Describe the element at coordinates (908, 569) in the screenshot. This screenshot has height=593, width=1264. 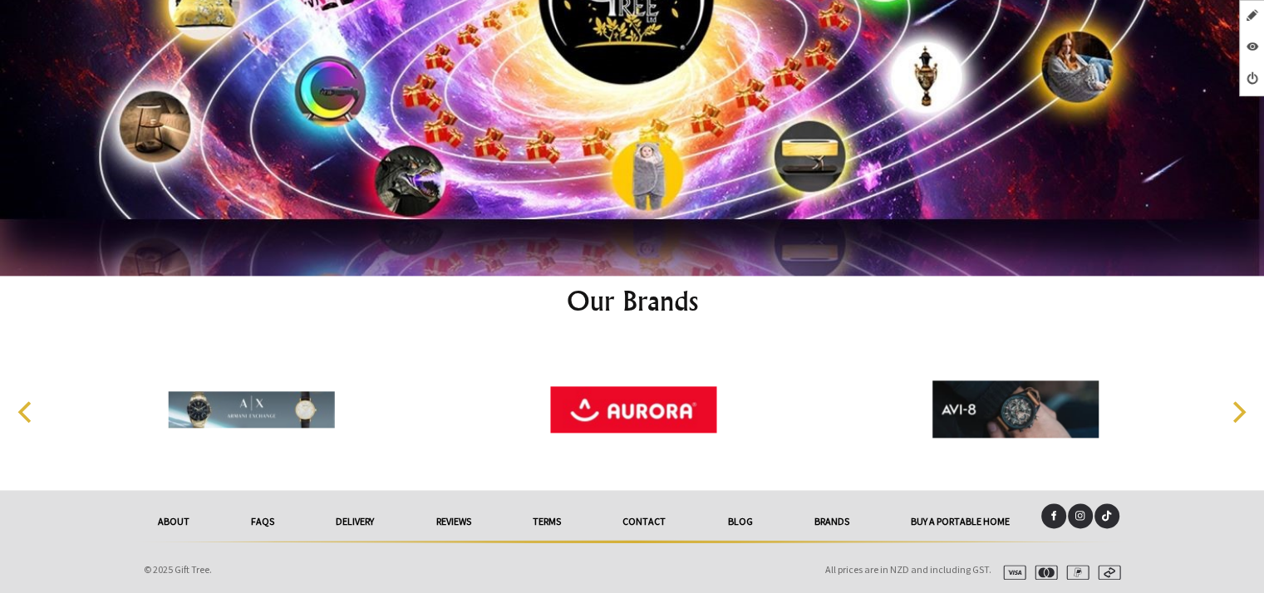
I see `span: All prices are in NZD and including GST.` at that location.